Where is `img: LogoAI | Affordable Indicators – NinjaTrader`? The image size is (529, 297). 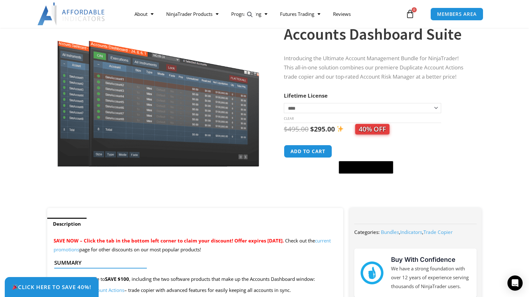 img: LogoAI | Affordable Indicators – NinjaTrader is located at coordinates (71, 14).